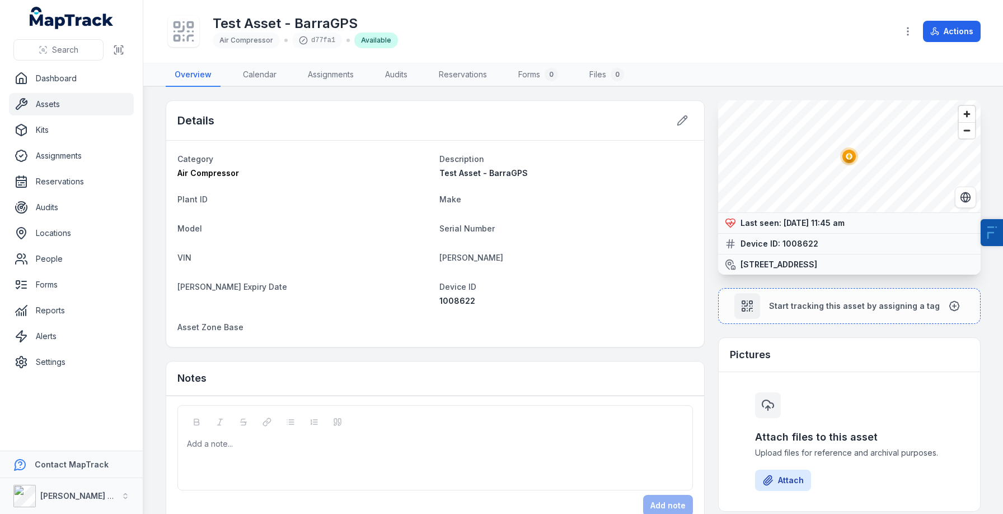 The image size is (1003, 514). Describe the element at coordinates (607, 75) in the screenshot. I see `a: Files0` at that location.